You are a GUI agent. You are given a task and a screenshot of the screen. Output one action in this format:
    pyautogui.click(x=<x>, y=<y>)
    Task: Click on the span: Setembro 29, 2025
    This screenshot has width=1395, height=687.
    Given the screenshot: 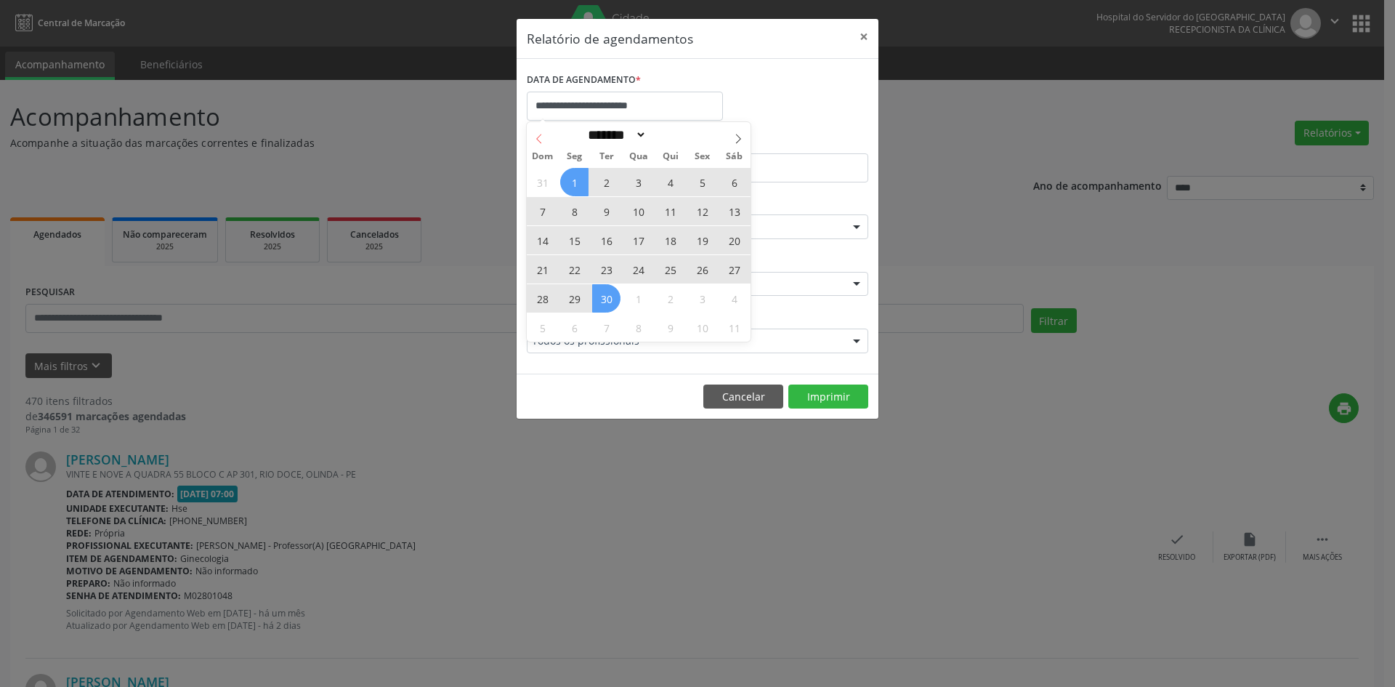 What is the action you would take?
    pyautogui.click(x=574, y=298)
    